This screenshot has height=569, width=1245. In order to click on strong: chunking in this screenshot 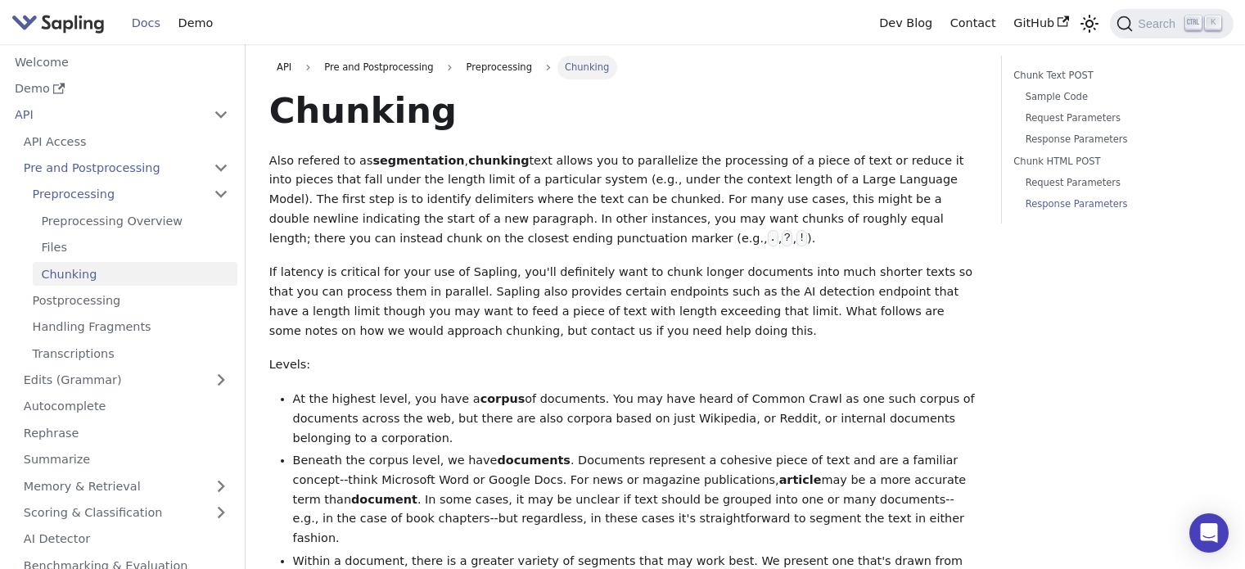, I will do `click(499, 160)`.